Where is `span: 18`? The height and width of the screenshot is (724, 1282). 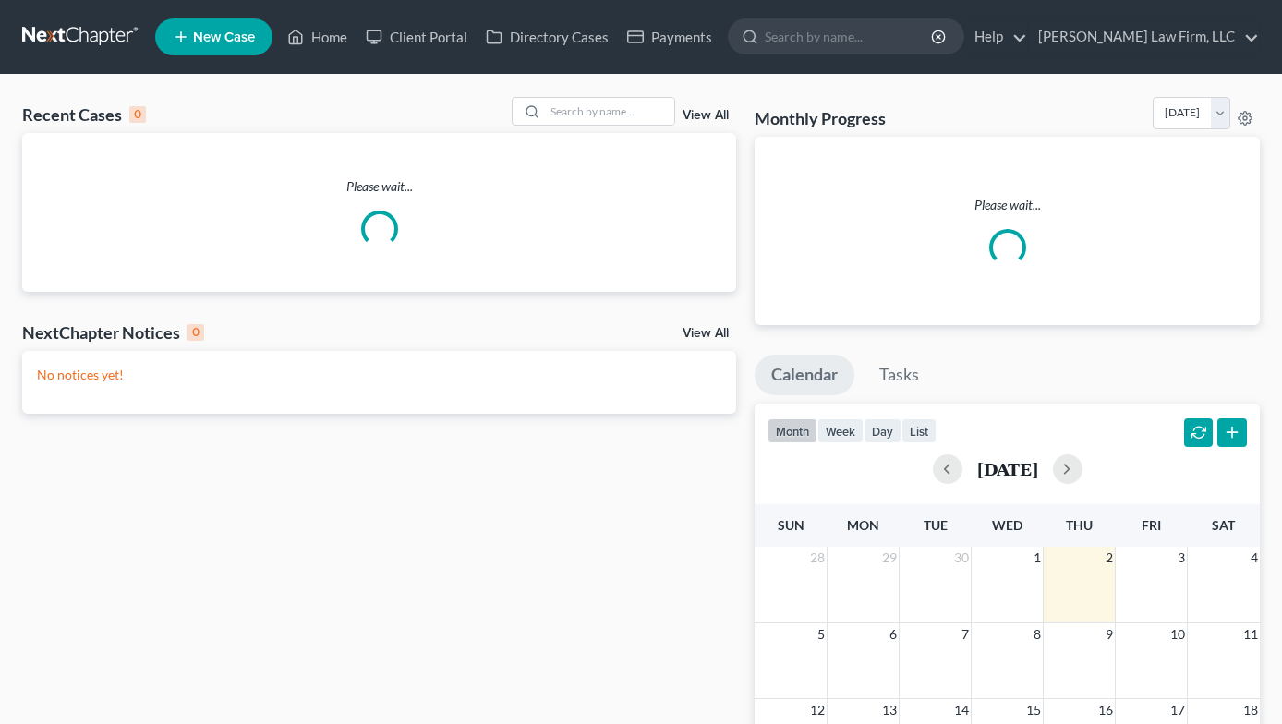
span: 18 is located at coordinates (1251, 710).